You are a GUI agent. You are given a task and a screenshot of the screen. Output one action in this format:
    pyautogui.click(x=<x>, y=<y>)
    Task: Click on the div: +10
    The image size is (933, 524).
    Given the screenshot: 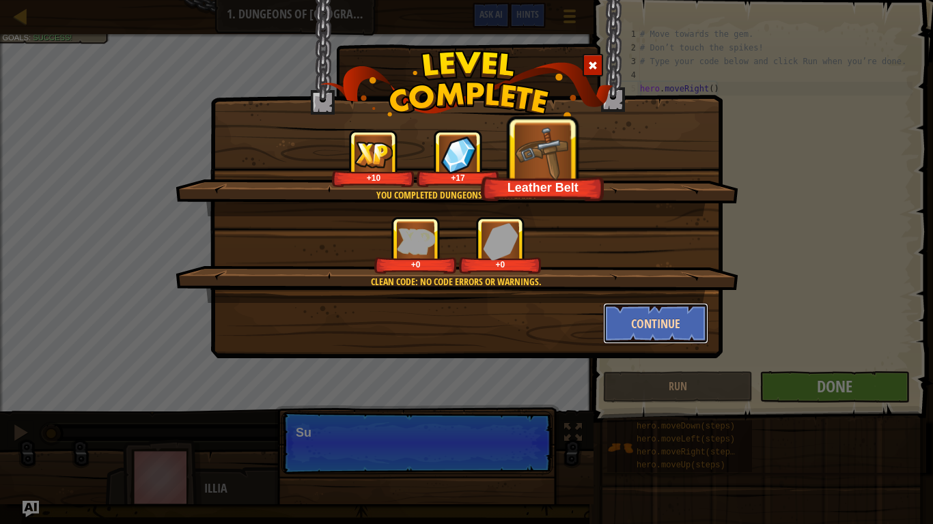 What is the action you would take?
    pyautogui.click(x=373, y=178)
    